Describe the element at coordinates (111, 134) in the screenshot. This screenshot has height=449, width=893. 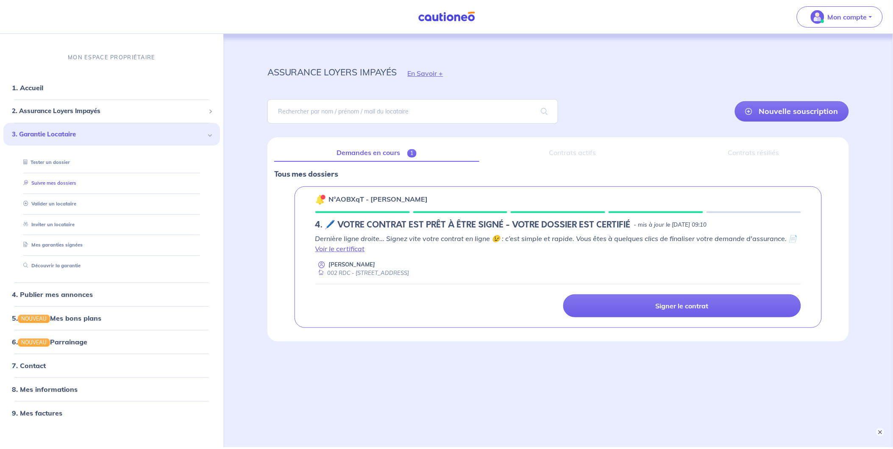
I see `div: 3. Garantie Locataire` at that location.